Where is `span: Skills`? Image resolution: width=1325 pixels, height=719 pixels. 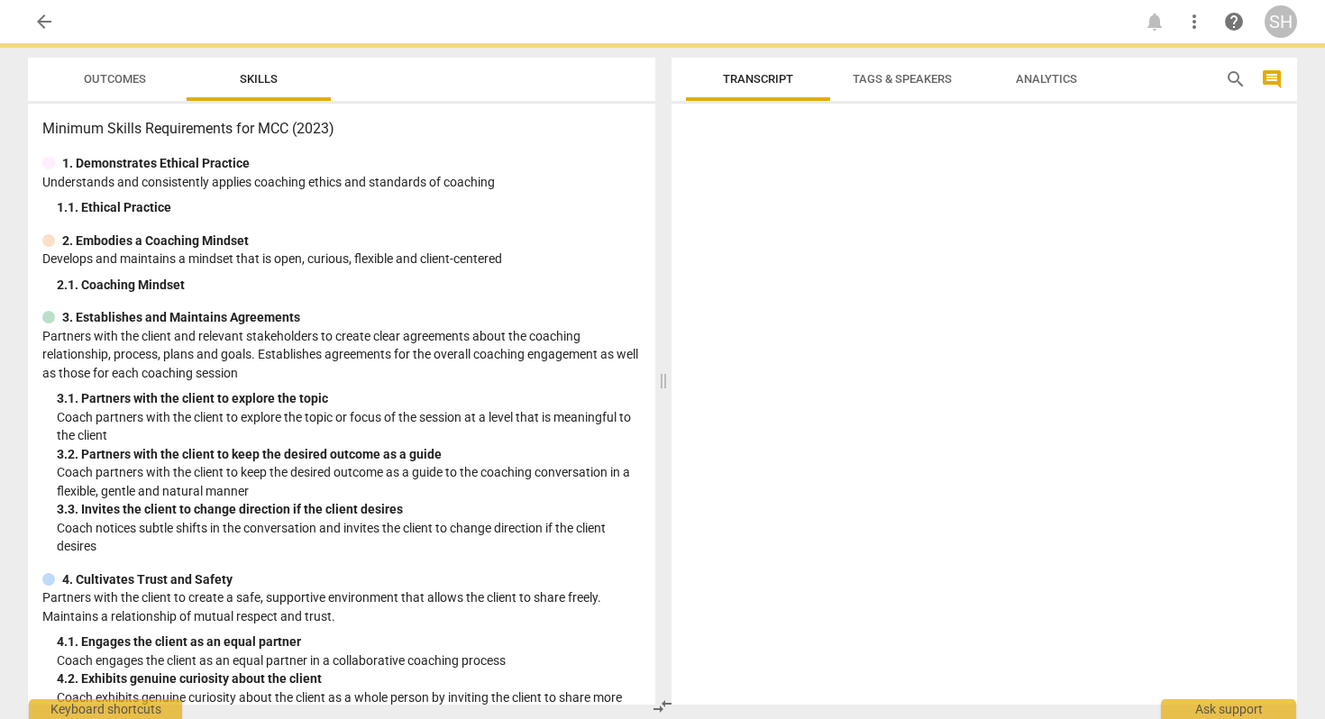
span: Skills is located at coordinates (259, 78).